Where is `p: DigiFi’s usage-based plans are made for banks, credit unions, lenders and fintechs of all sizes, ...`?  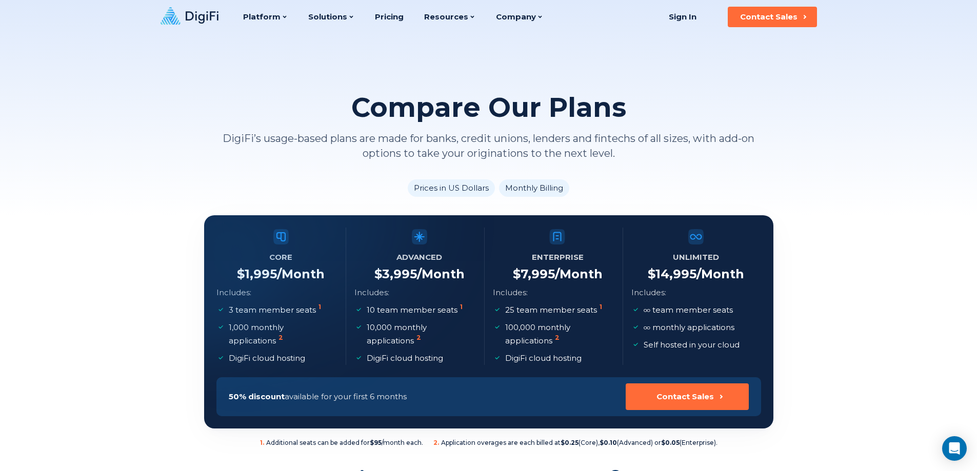
p: DigiFi’s usage-based plans are made for banks, credit unions, lenders and fintechs of all sizes, ... is located at coordinates (489, 146).